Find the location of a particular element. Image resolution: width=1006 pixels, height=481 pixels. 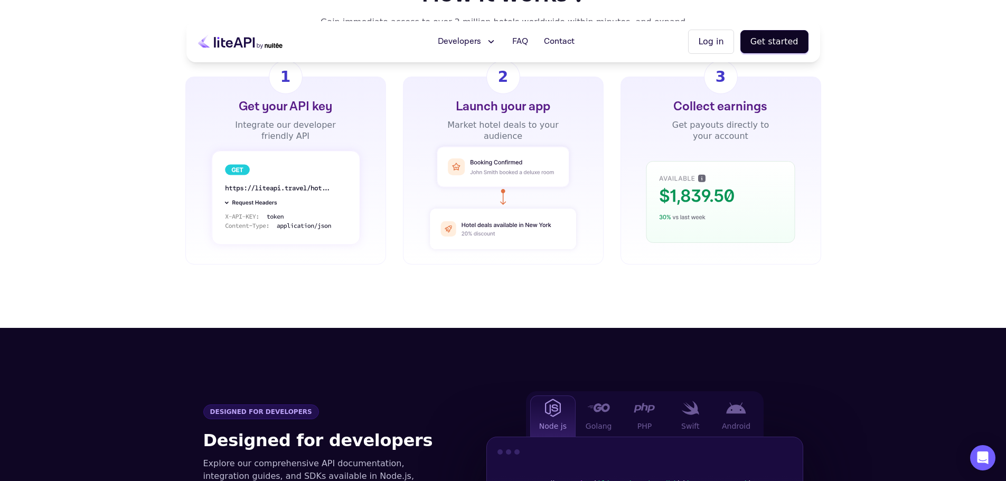

div: Open Intercom Messenger is located at coordinates (983, 458).